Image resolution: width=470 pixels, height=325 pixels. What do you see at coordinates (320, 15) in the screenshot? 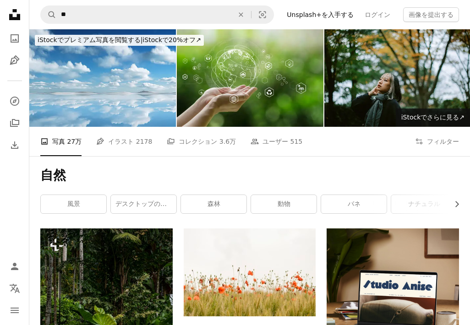
I see `a: Unsplash+を入手する` at bounding box center [320, 15].